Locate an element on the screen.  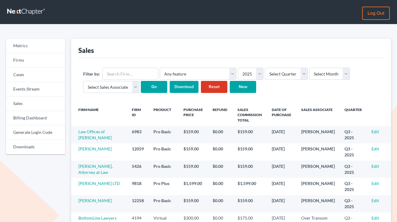
a: Downloads is located at coordinates (35, 147).